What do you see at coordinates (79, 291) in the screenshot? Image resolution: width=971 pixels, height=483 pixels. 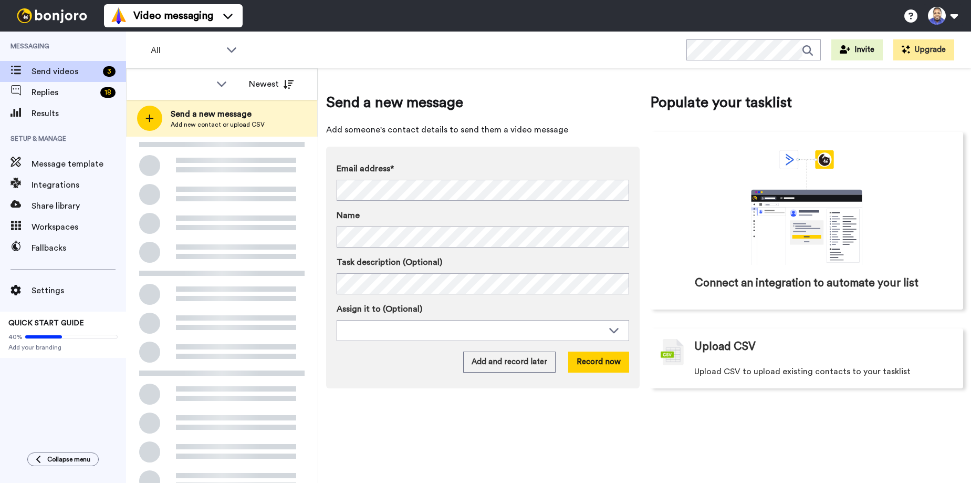 I see `span: Settings` at bounding box center [79, 291].